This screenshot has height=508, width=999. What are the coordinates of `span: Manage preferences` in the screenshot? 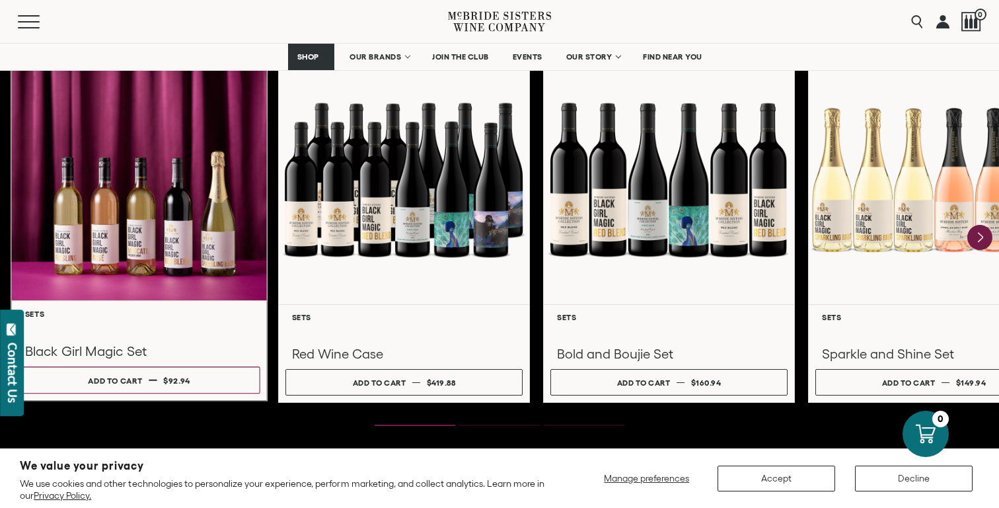 It's located at (646, 478).